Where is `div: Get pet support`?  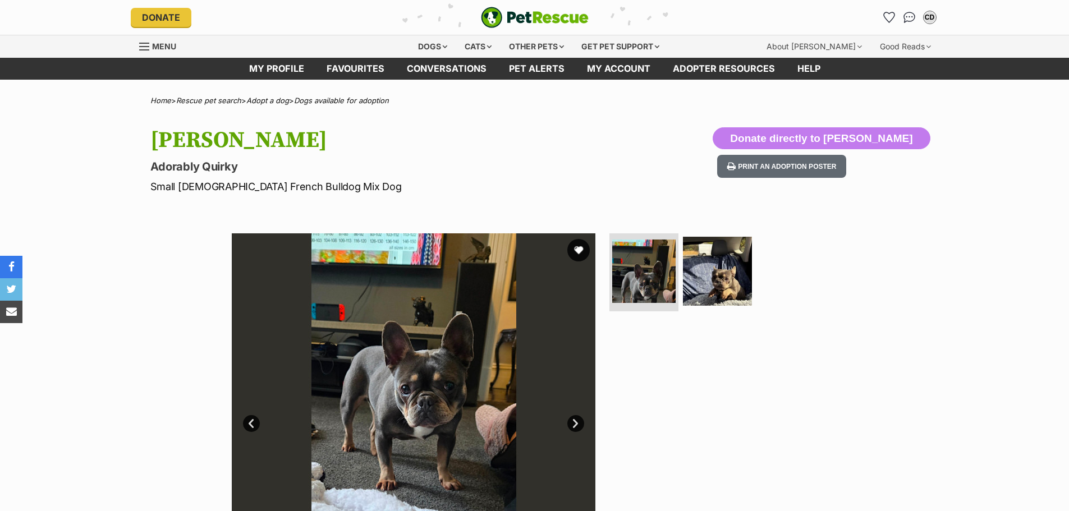
div: Get pet support is located at coordinates (620, 47).